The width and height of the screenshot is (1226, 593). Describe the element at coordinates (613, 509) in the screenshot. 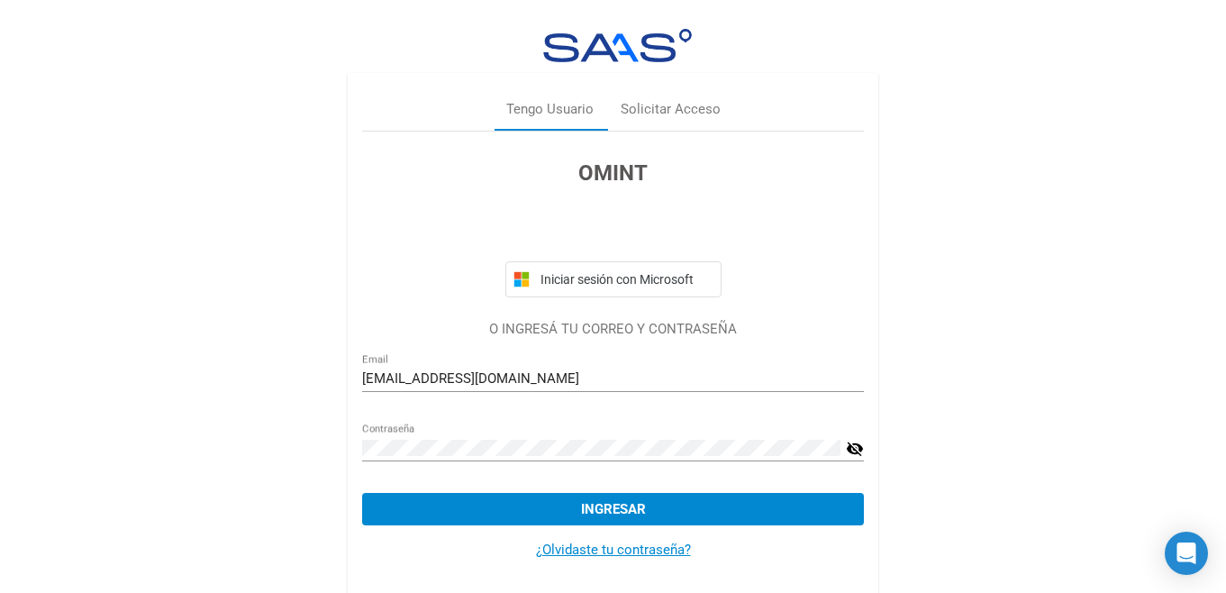

I see `span: Ingresar` at that location.